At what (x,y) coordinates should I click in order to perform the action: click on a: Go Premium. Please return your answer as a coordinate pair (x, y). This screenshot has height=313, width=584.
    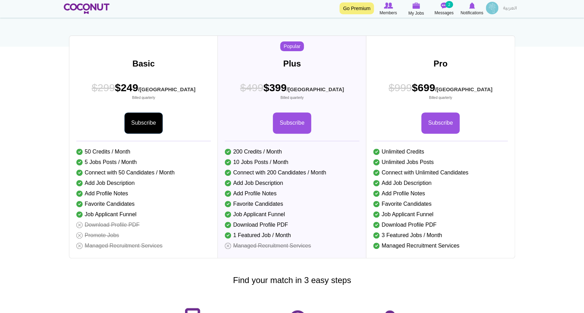
    Looking at the image, I should click on (357, 8).